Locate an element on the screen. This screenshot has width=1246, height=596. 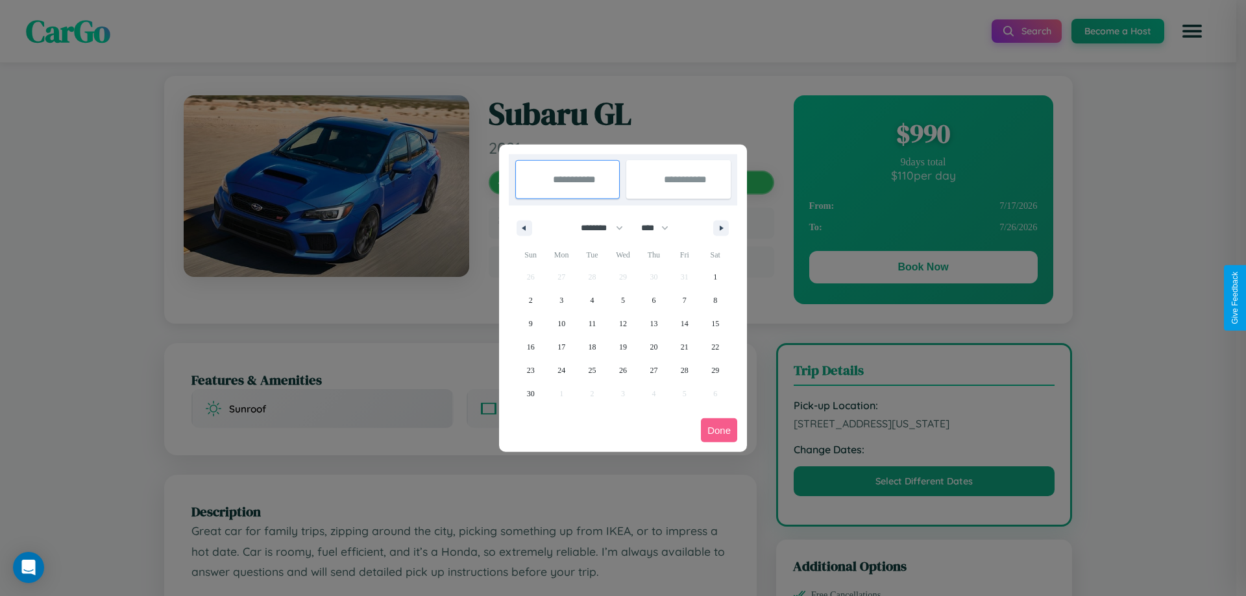
span: 30 is located at coordinates (531, 394).